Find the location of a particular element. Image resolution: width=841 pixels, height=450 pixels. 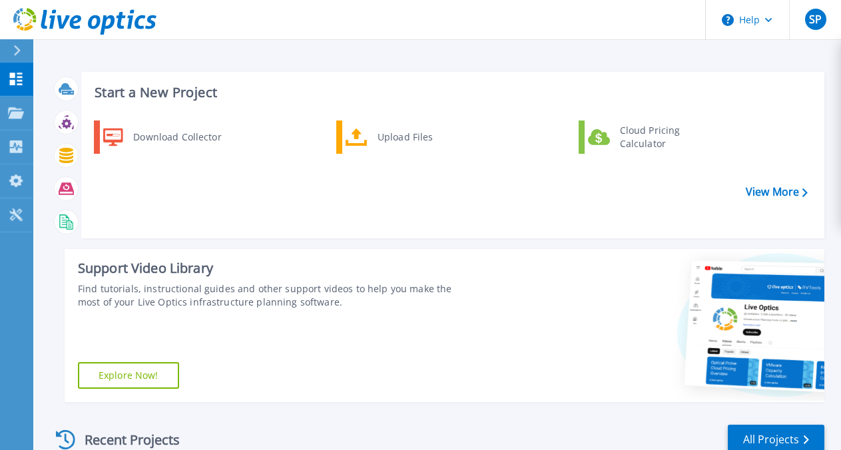

a: Upload Files is located at coordinates (404, 137).